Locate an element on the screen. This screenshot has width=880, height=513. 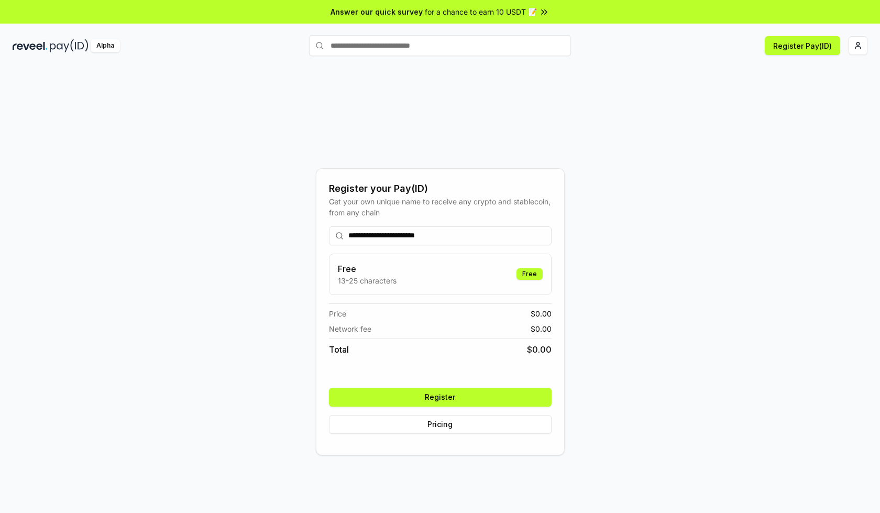
span: Price is located at coordinates (337, 313).